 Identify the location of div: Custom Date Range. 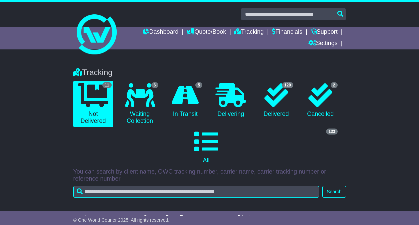
(186, 218).